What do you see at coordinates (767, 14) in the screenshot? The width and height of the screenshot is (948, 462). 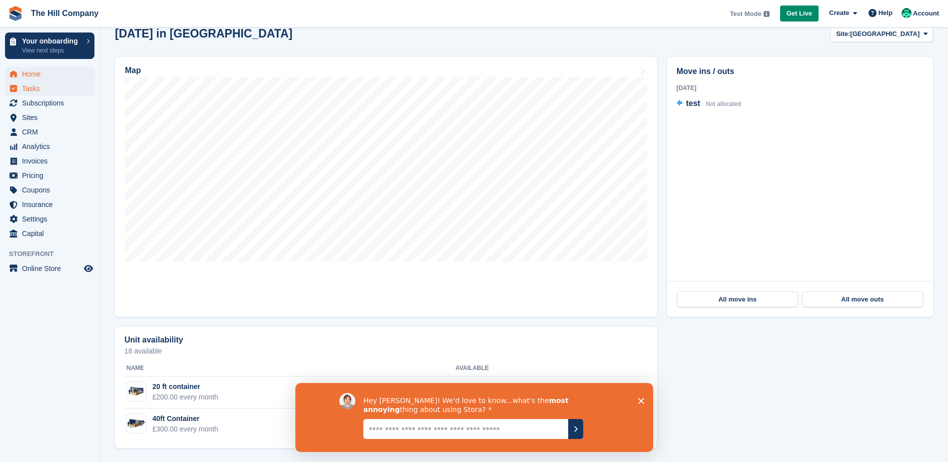 I see `img: icon-info-grey-7440780725fd019a000dd9b08b2336e03edf1995a4989e88bcd33f0948082b44.svg` at bounding box center [767, 14].